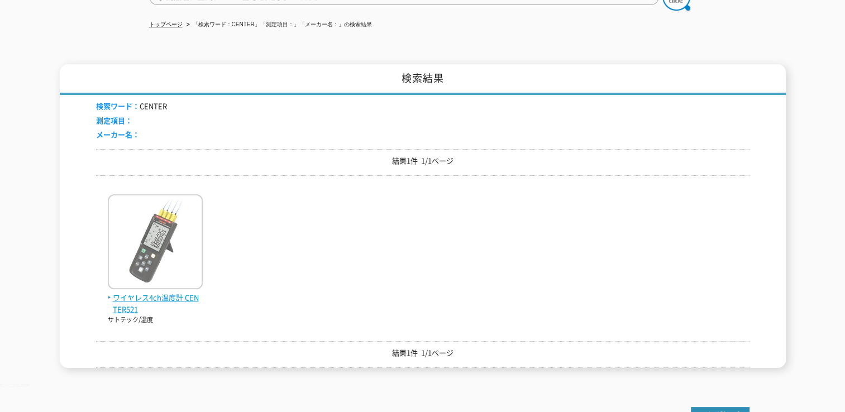  Describe the element at coordinates (114, 120) in the screenshot. I see `span: 測定項目：` at that location.